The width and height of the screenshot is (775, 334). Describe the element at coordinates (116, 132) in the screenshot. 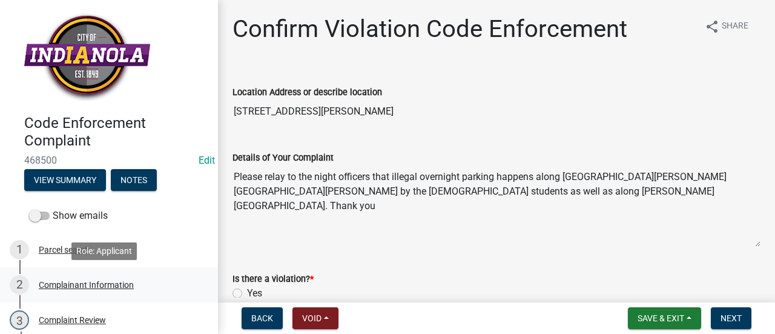

I see `h4: Code Enforcement Complaint` at that location.